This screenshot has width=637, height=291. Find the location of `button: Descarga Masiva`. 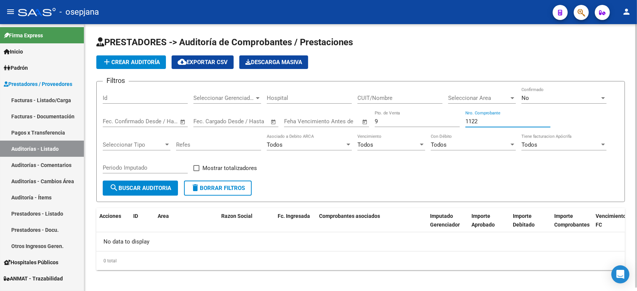

button: Descarga Masiva is located at coordinates (274, 62).